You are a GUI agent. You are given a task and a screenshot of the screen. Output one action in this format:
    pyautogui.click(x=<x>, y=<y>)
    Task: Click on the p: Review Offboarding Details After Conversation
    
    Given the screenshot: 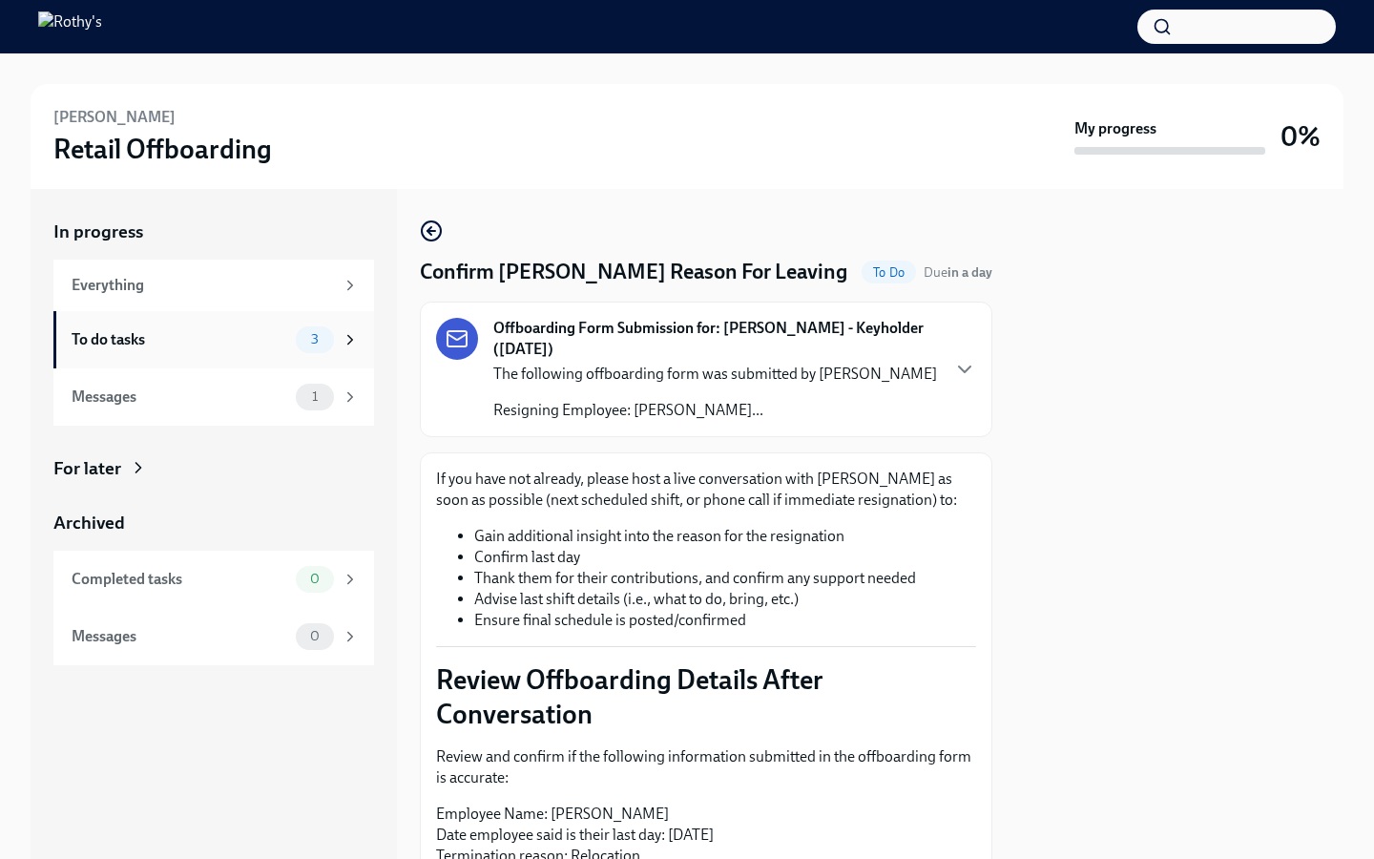 What is the action you would take?
    pyautogui.click(x=706, y=696)
    